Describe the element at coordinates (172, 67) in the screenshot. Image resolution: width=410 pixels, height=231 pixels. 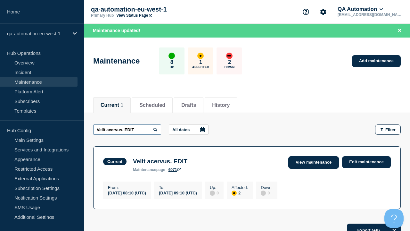
I see `p: Up` at that location.